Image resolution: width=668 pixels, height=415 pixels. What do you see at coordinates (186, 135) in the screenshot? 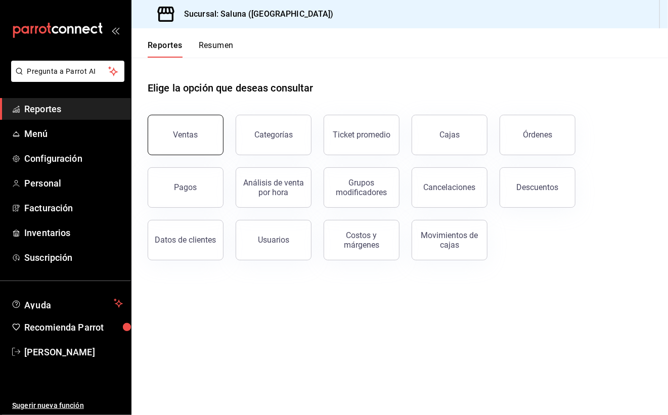
I see `div: Ventas` at bounding box center [186, 135].